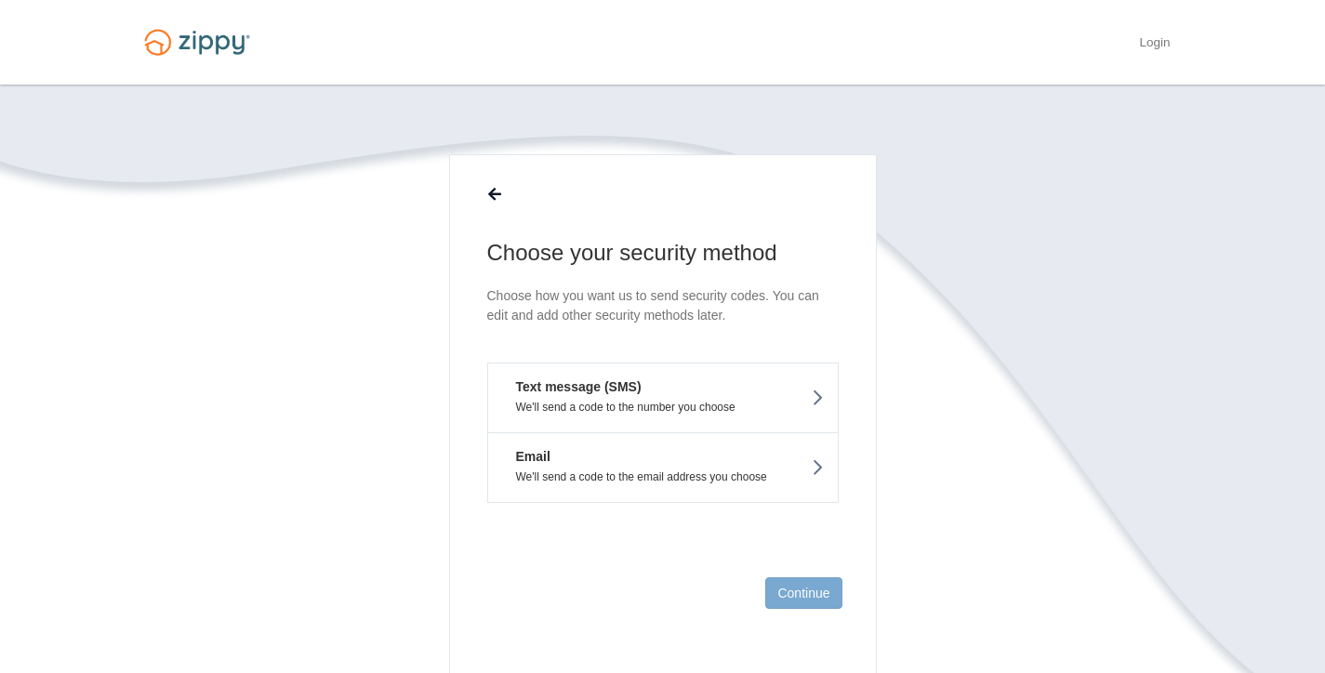  What do you see at coordinates (663, 477) in the screenshot?
I see `p: We'll send a code to the email address you choose` at bounding box center [663, 477].